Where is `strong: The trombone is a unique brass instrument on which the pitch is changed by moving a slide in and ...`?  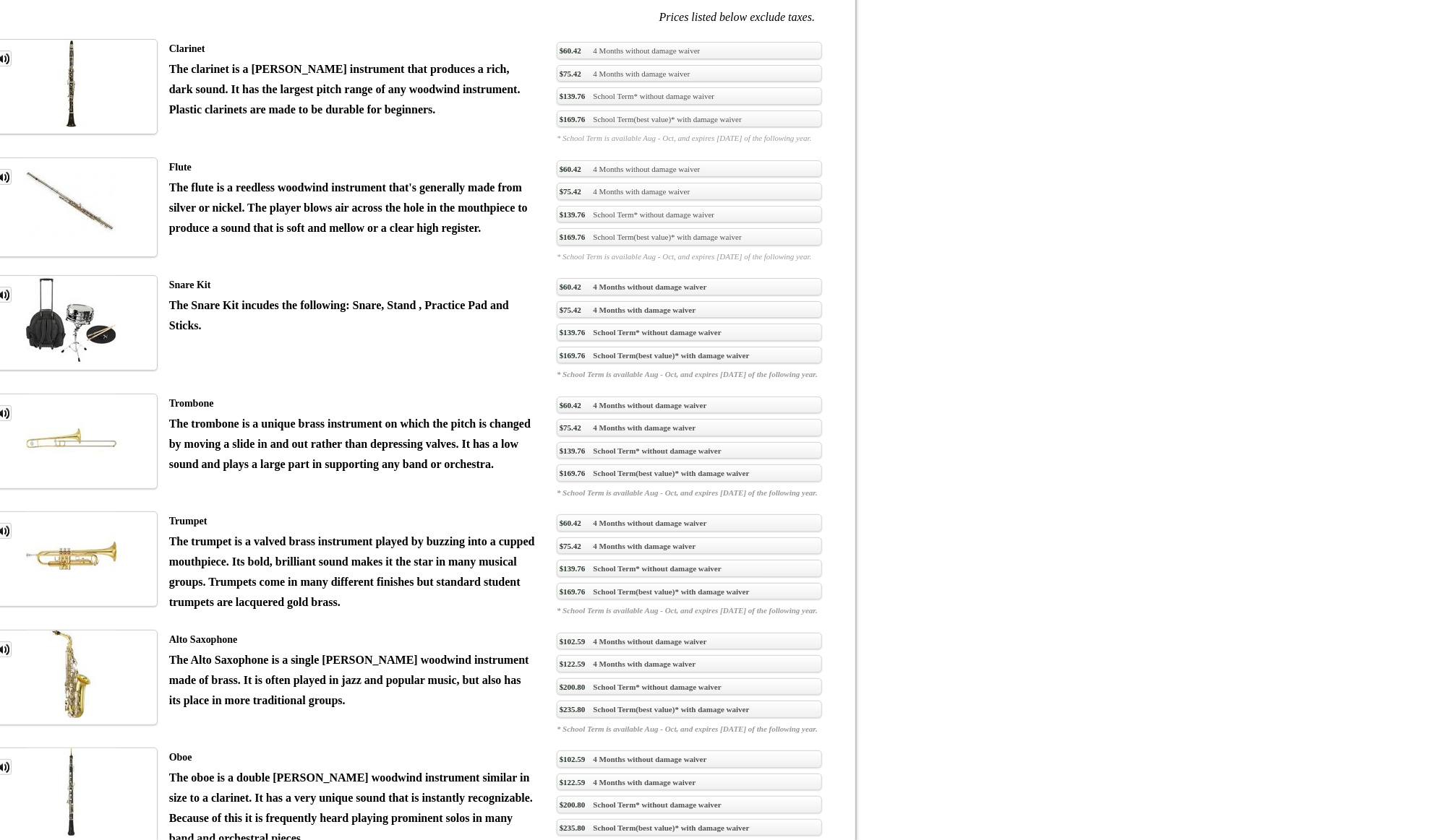
strong: The trombone is a unique brass instrument on which the pitch is changed by moving a slide in and ... is located at coordinates (350, 443).